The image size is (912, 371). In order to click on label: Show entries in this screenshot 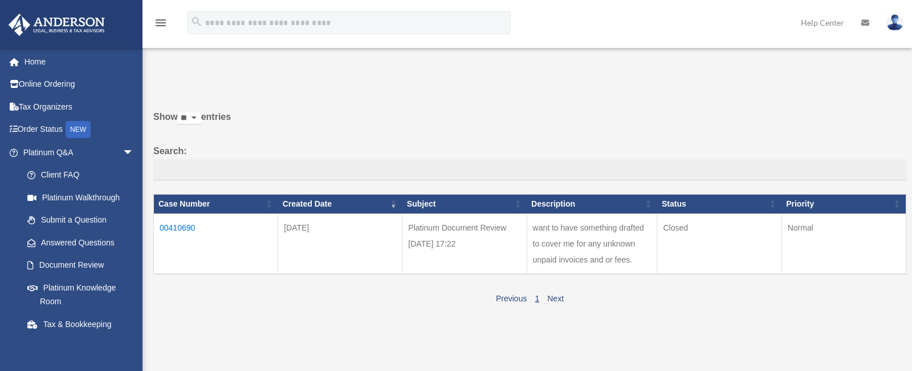, I will do `click(530, 123)`.